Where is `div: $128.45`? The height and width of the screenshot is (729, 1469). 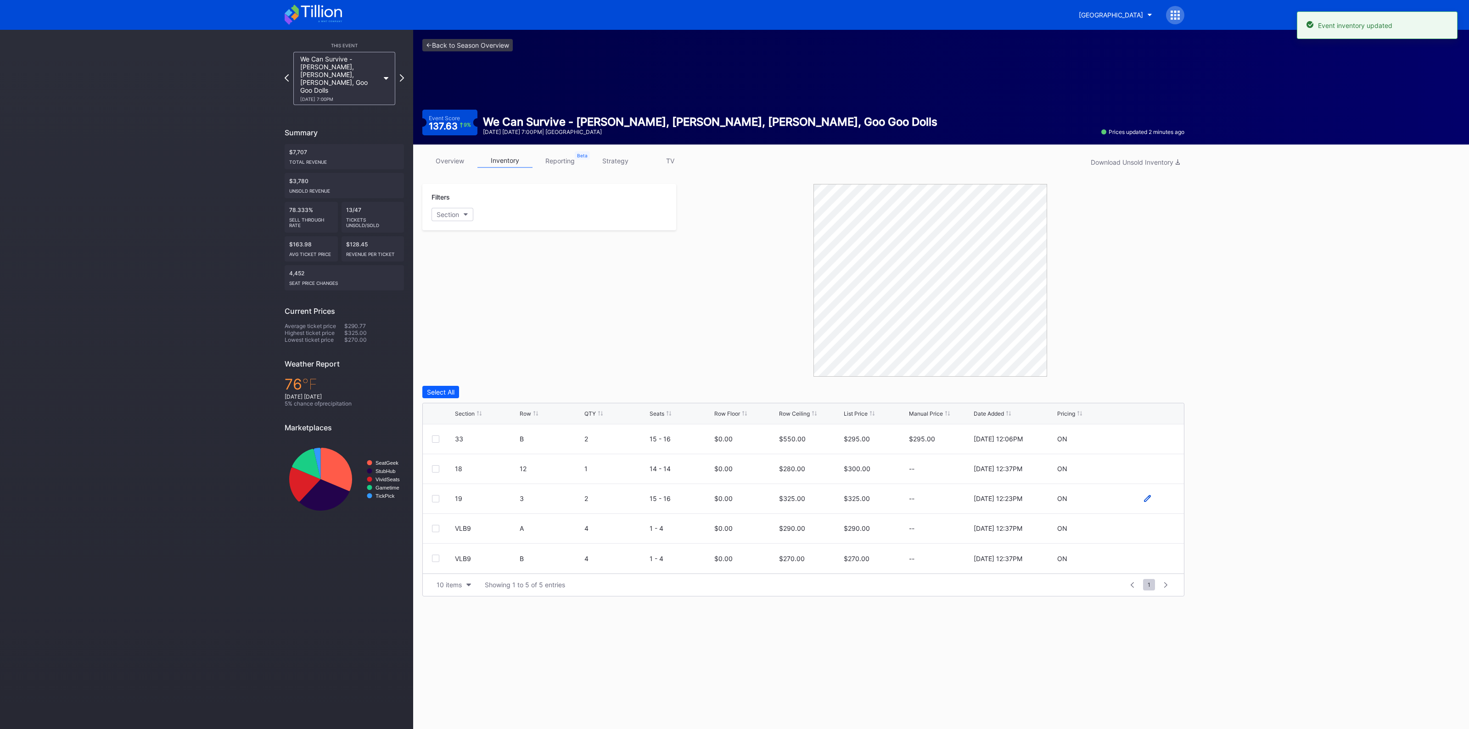 div: $128.45 is located at coordinates (373, 249).